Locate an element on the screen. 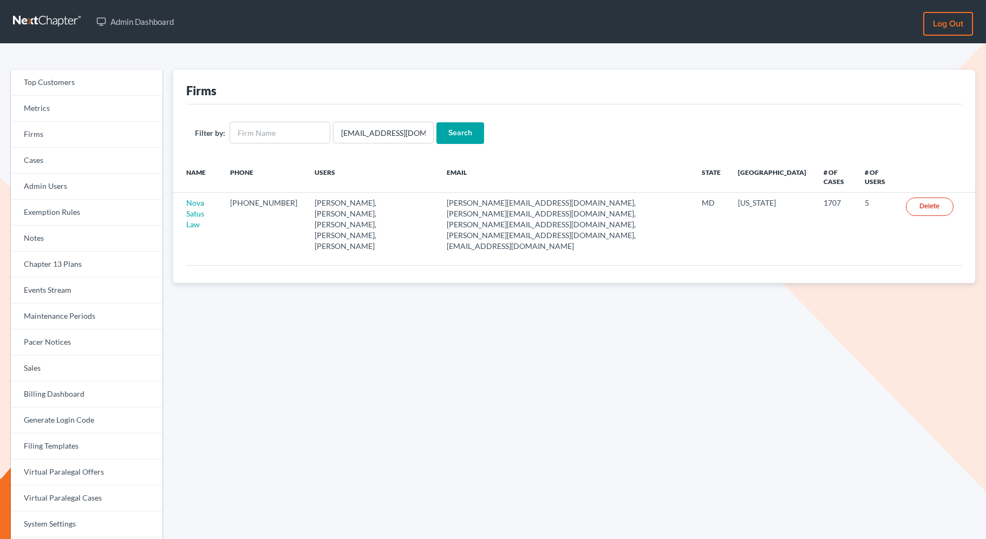 The width and height of the screenshot is (986, 539). input: Search is located at coordinates (460, 133).